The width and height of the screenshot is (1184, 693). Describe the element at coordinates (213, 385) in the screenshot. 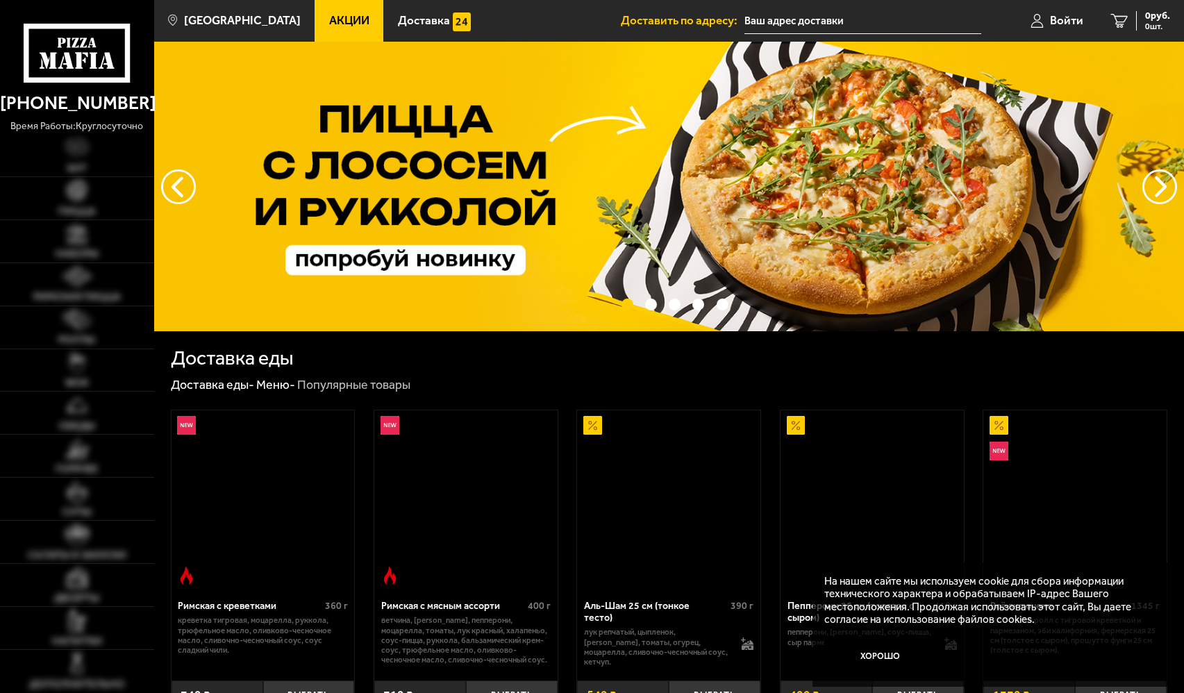

I see `a: Доставка еды-` at that location.